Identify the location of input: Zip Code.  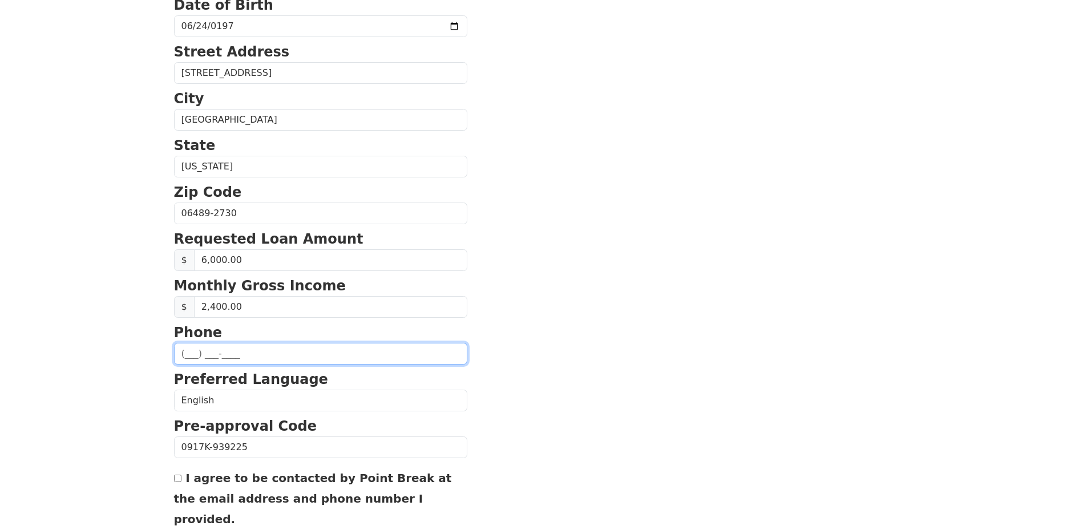
(321, 213).